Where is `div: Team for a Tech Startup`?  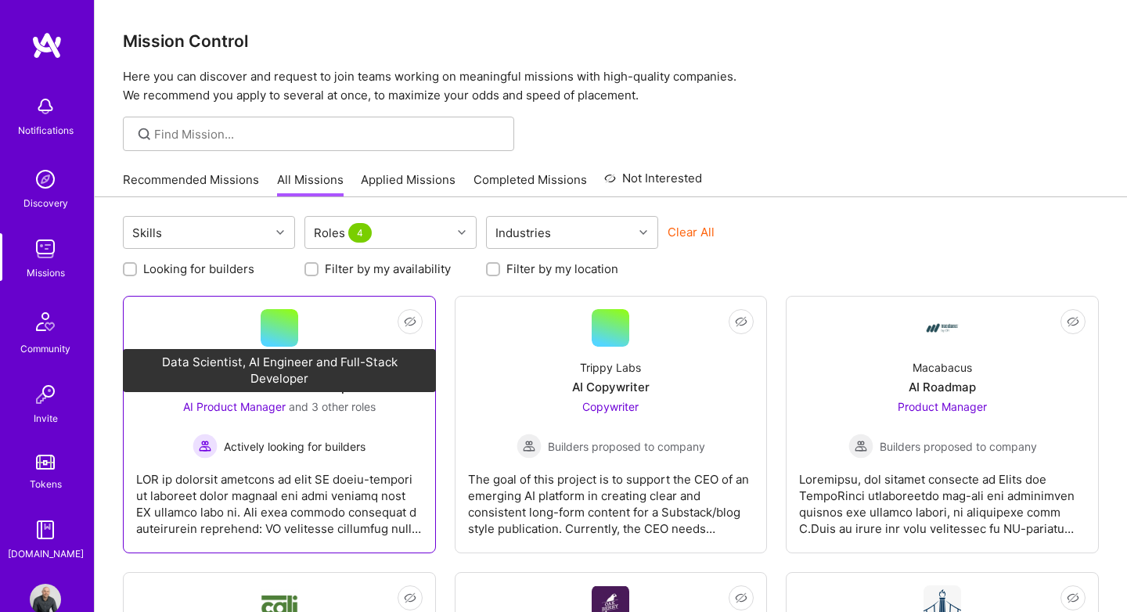
div: Team for a Tech Startup is located at coordinates (279, 386).